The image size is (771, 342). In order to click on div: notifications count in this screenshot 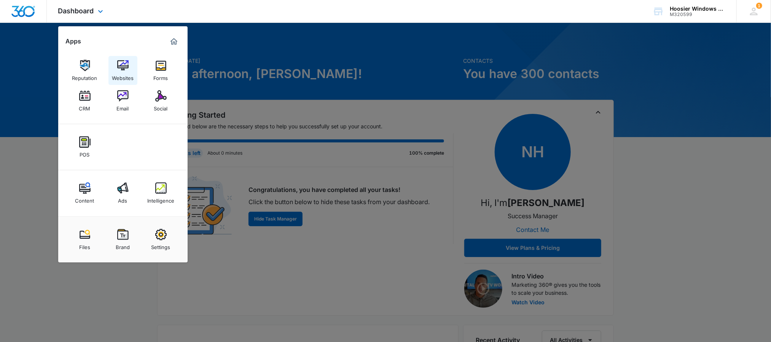, I will do `click(760, 6)`.